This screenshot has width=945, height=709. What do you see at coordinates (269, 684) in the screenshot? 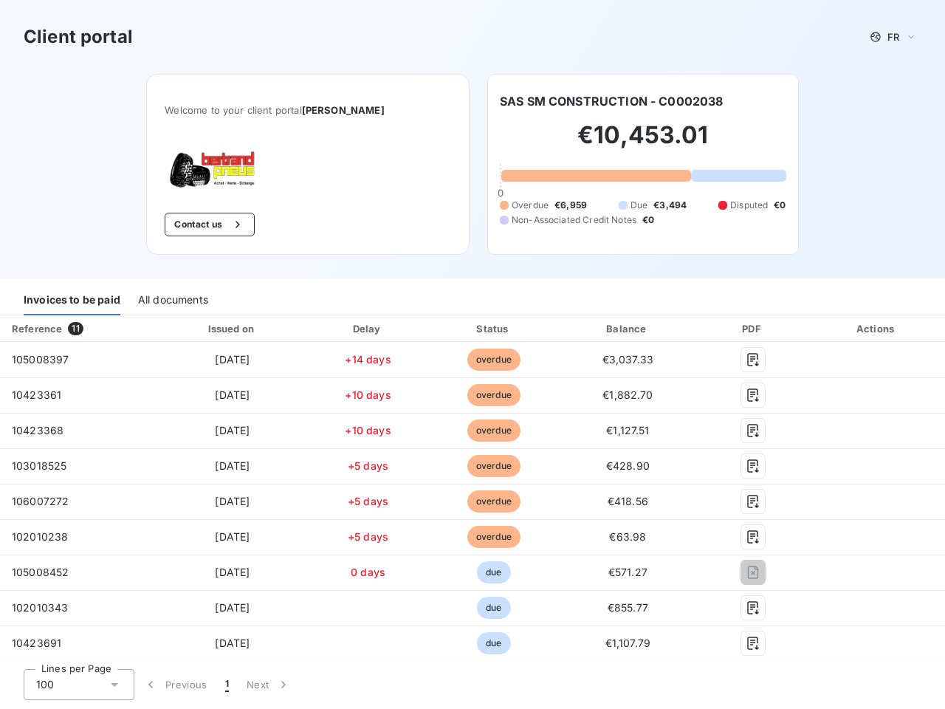
I see `button: Next` at bounding box center [269, 684].